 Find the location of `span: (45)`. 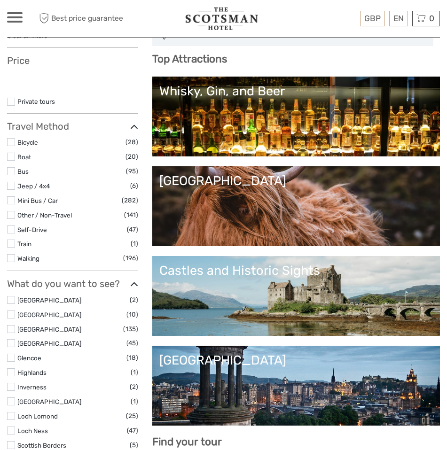

span: (45) is located at coordinates (132, 343).